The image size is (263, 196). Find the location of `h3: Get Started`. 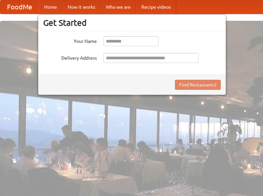

h3: Get Started is located at coordinates (132, 23).